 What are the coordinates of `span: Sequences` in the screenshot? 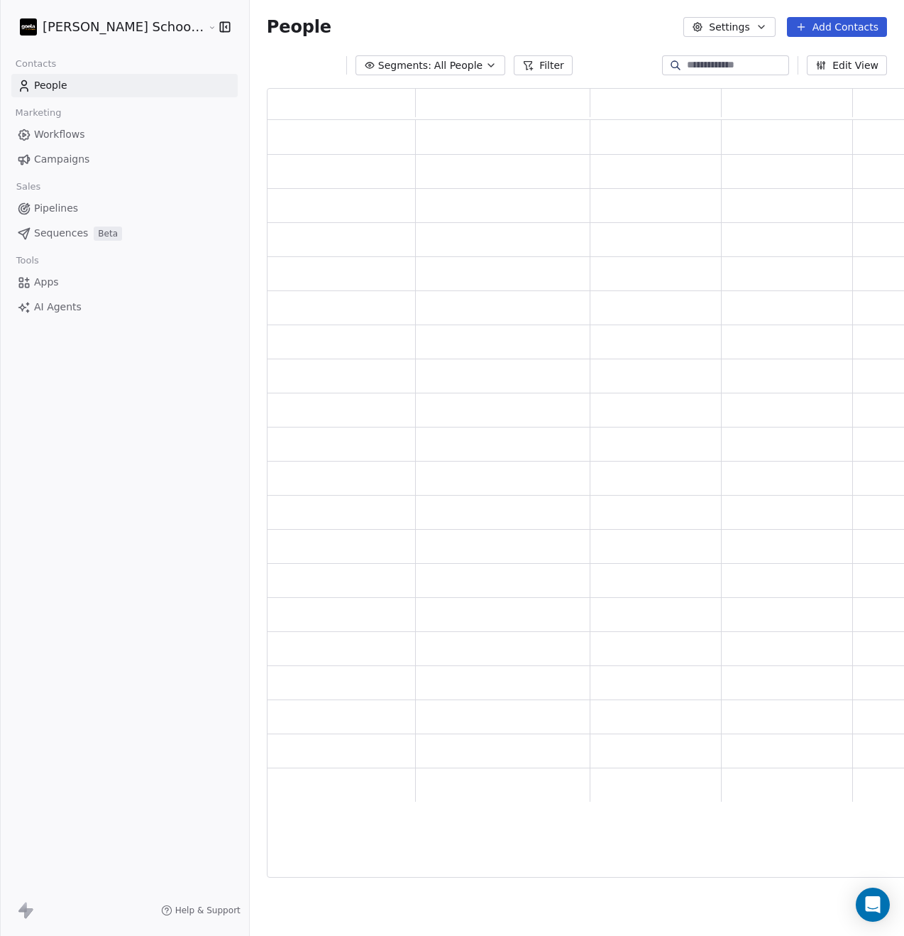 It's located at (61, 233).